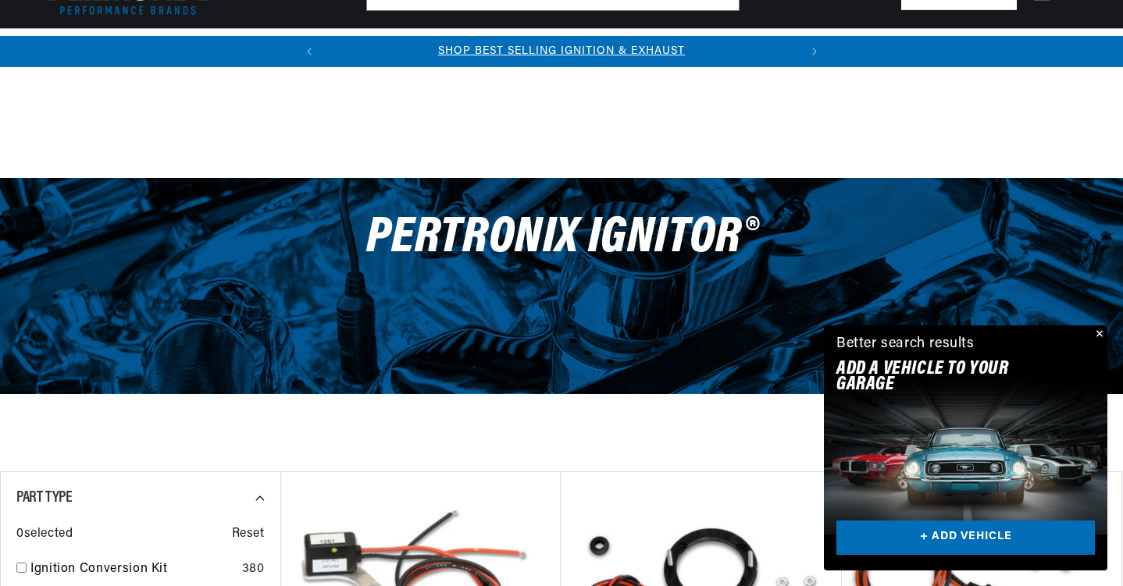 The height and width of the screenshot is (586, 1123). I want to click on summary: Ignition Conversions, so click(102, 47).